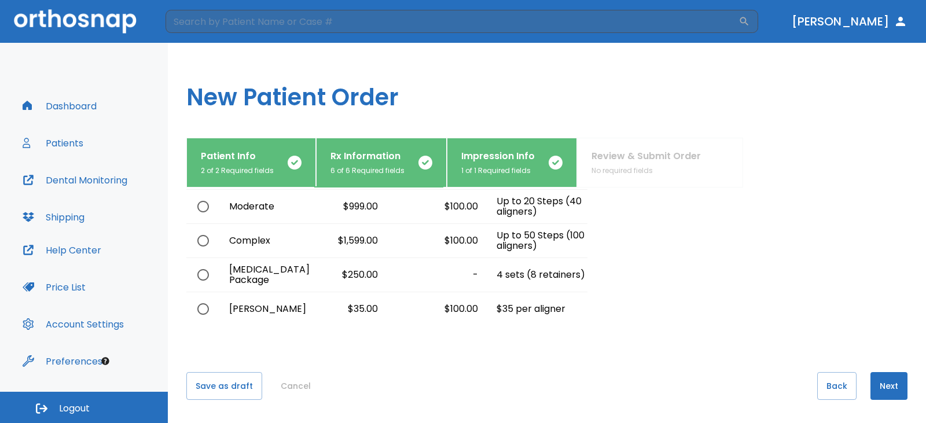  Describe the element at coordinates (537, 241) in the screenshot. I see `div: Up to 50 Steps (100 aligners)` at that location.